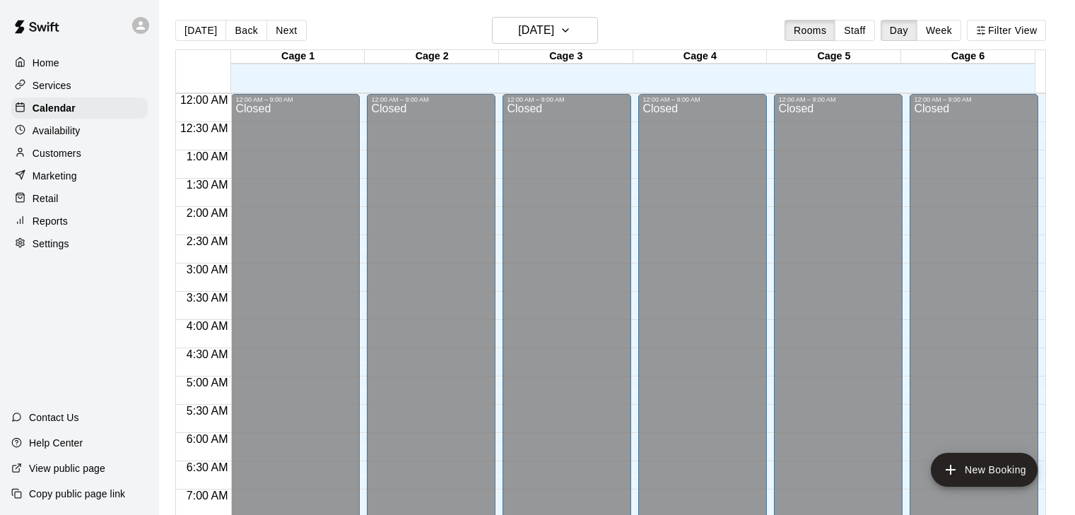 The image size is (1075, 515). I want to click on a: Reports, so click(79, 221).